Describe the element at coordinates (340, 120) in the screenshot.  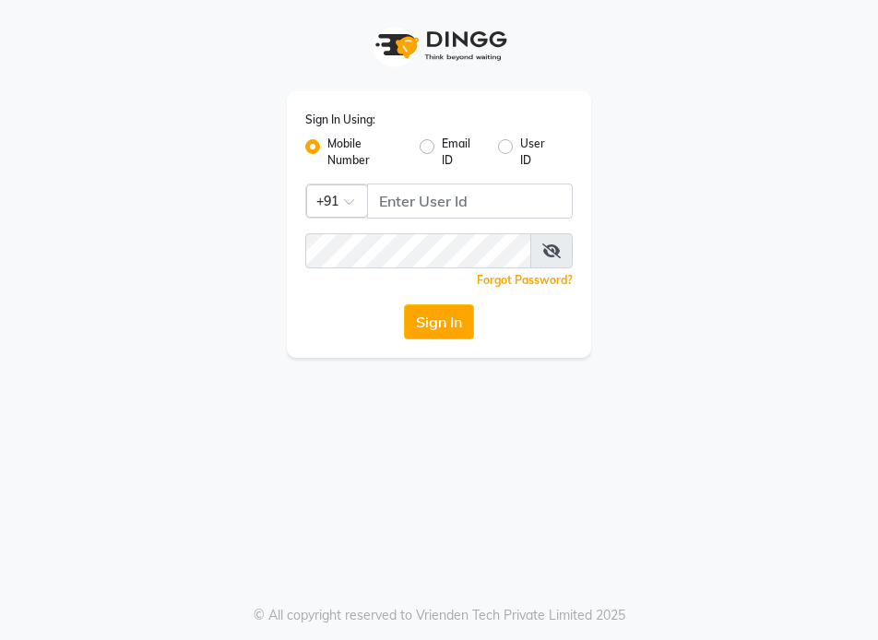
I see `label: Sign In Using:` at that location.